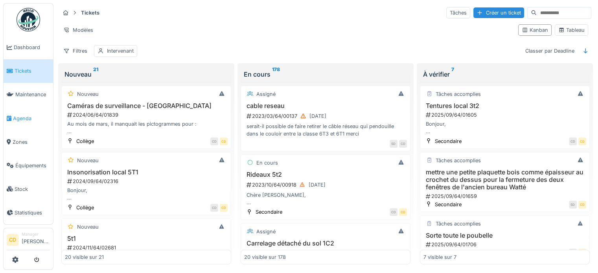 The image size is (598, 273). Describe the element at coordinates (505, 236) in the screenshot. I see `h3: Sorte toute le poubelle` at that location.